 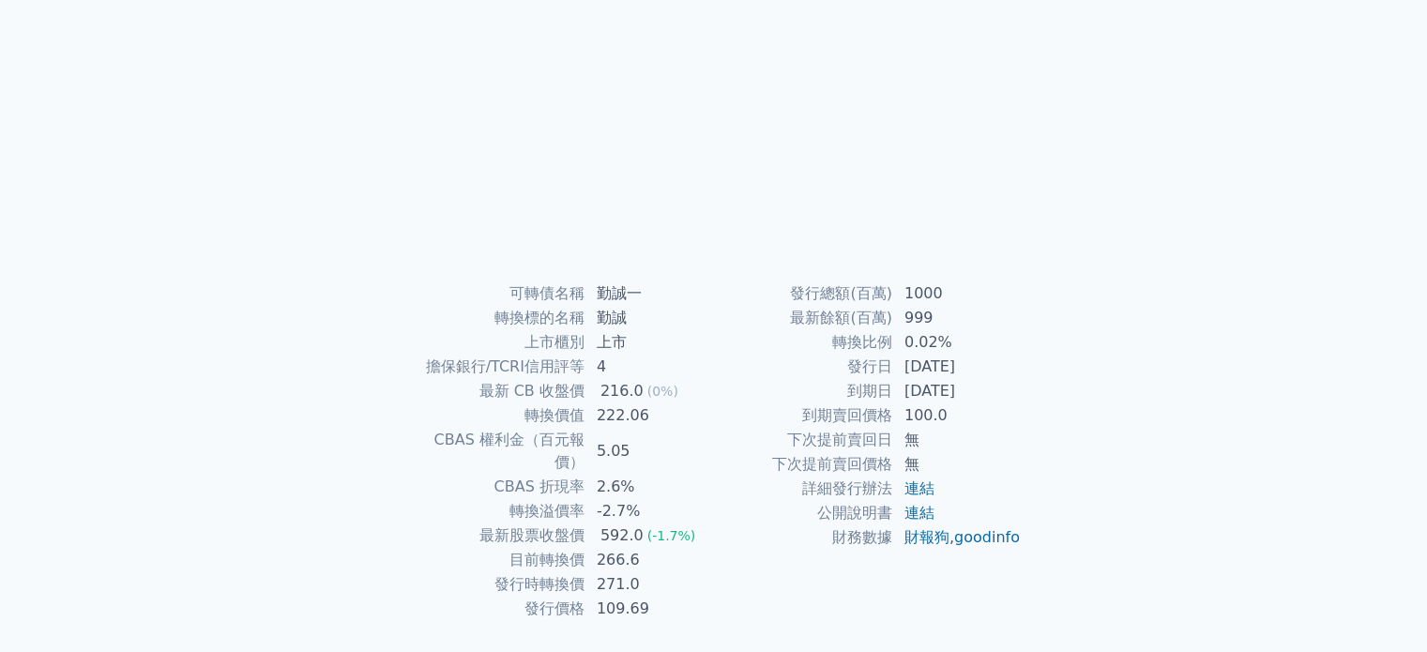 I want to click on td: 轉換溢價率, so click(x=495, y=511).